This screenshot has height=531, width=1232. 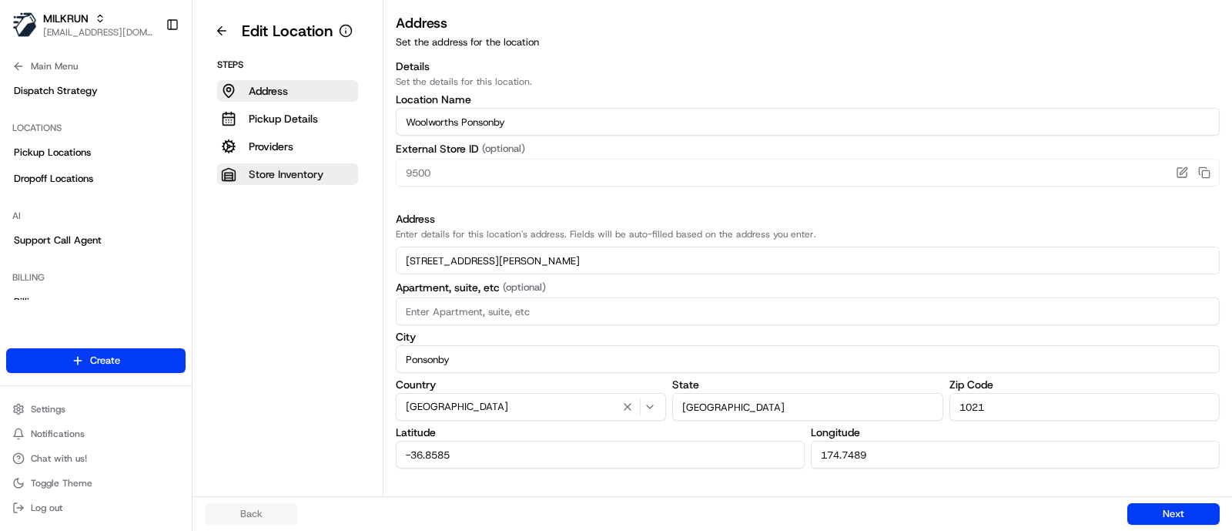 I want to click on button: Settings, so click(x=96, y=409).